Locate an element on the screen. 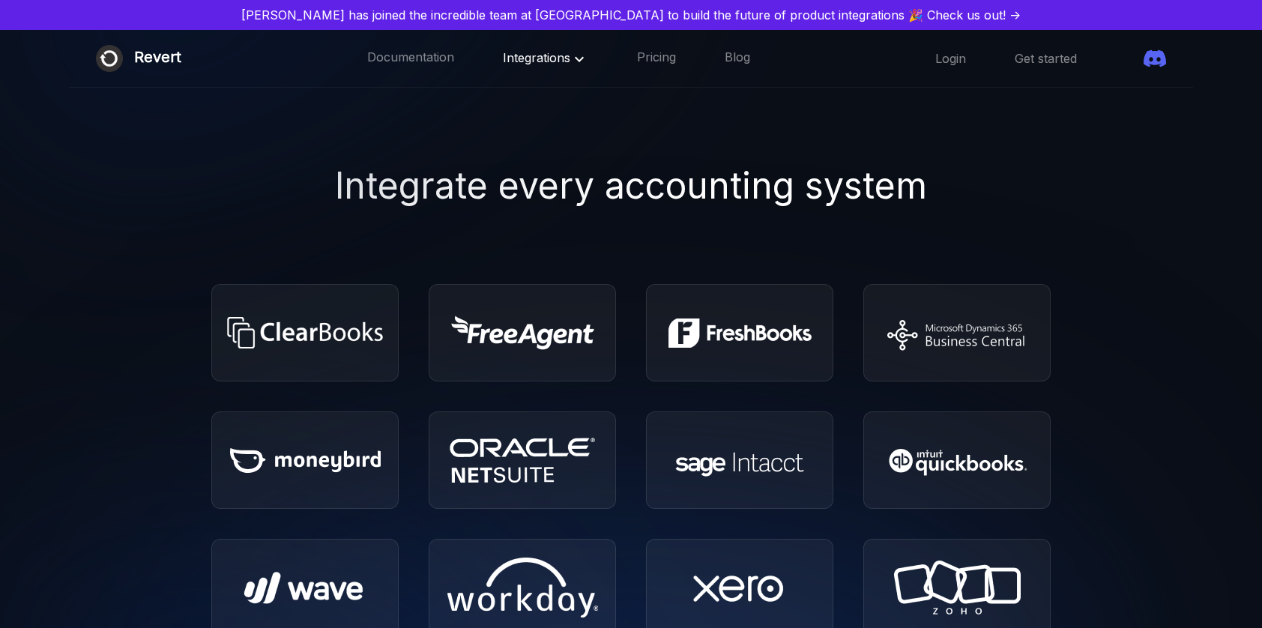 The height and width of the screenshot is (628, 1262). img: OracleNetsuite Icon is located at coordinates (522, 460).